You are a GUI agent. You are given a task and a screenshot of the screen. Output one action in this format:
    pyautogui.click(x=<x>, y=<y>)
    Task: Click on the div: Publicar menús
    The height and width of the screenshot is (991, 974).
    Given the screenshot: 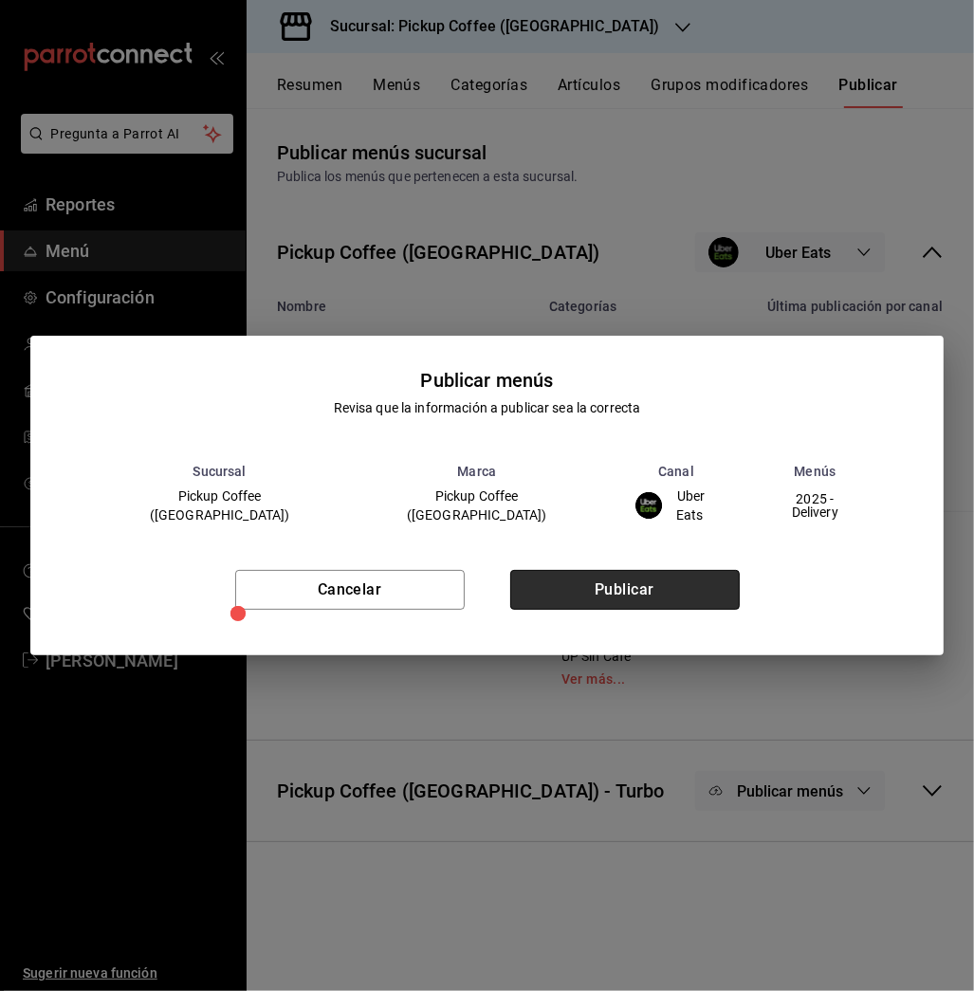 What is the action you would take?
    pyautogui.click(x=487, y=380)
    